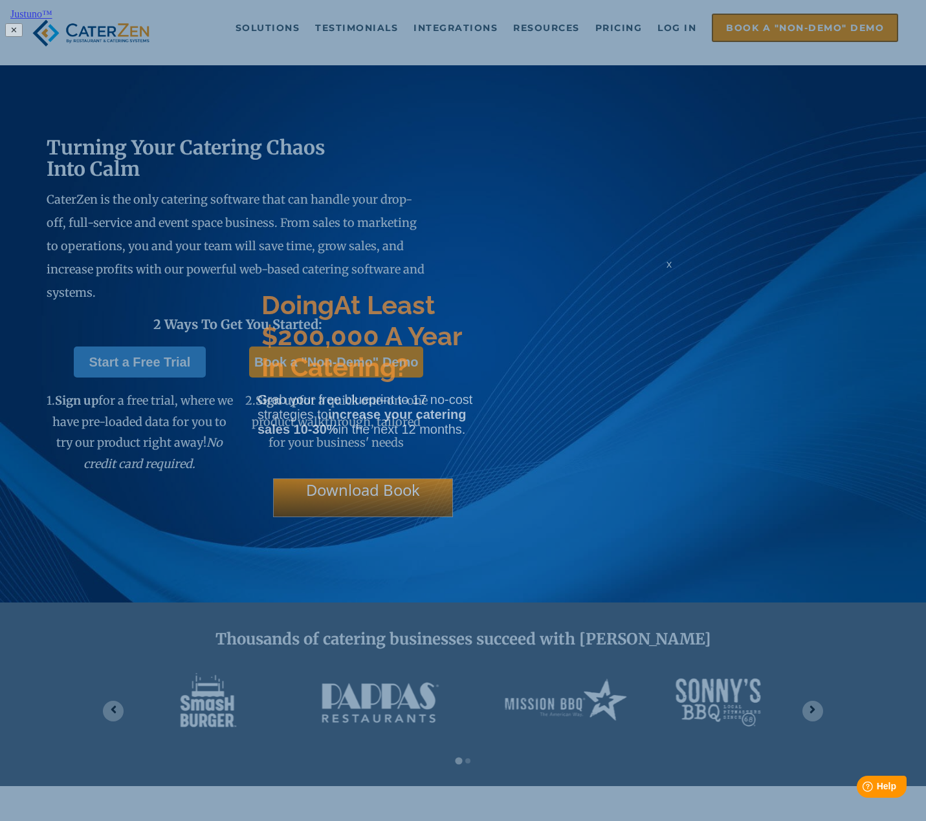 The width and height of the screenshot is (926, 821). Describe the element at coordinates (363, 490) in the screenshot. I see `span: Download Book` at that location.